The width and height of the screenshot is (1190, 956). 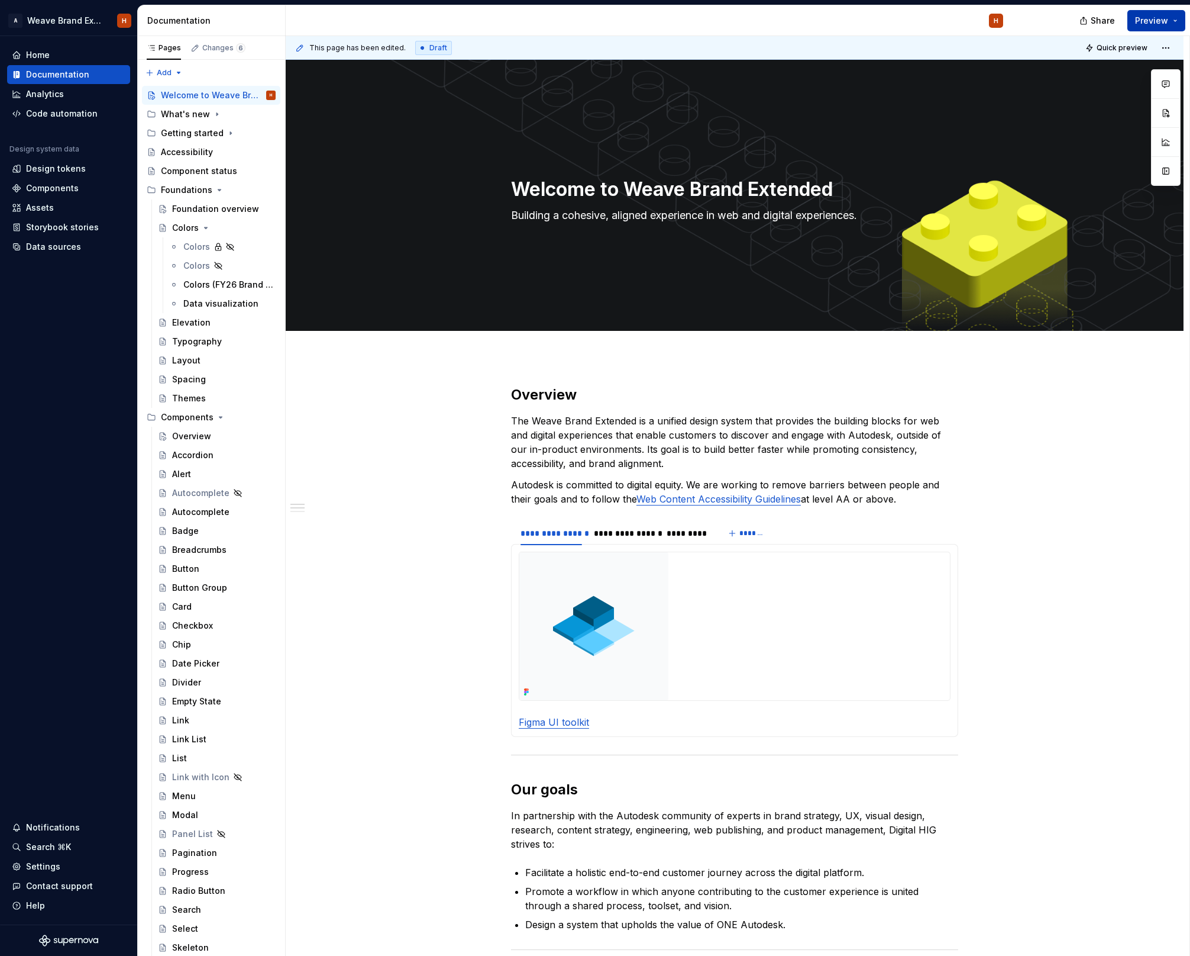 I want to click on div: A, so click(x=15, y=21).